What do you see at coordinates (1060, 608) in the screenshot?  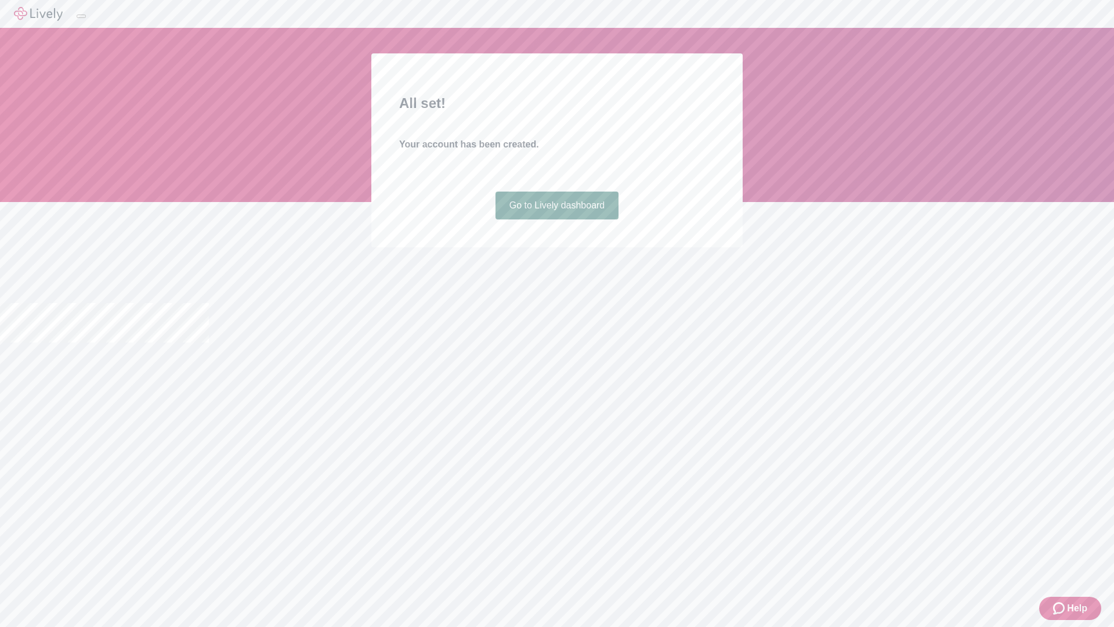 I see `svg: Zendesk support icon` at bounding box center [1060, 608].